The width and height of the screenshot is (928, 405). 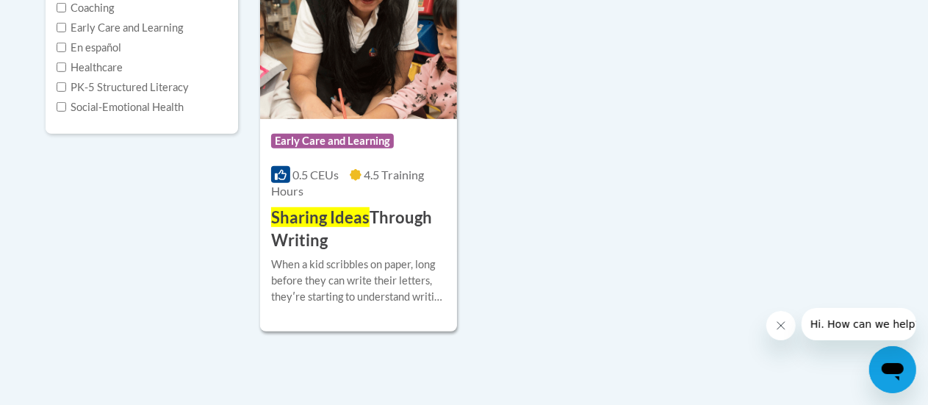 What do you see at coordinates (90, 68) in the screenshot?
I see `label: Healthcare` at bounding box center [90, 68].